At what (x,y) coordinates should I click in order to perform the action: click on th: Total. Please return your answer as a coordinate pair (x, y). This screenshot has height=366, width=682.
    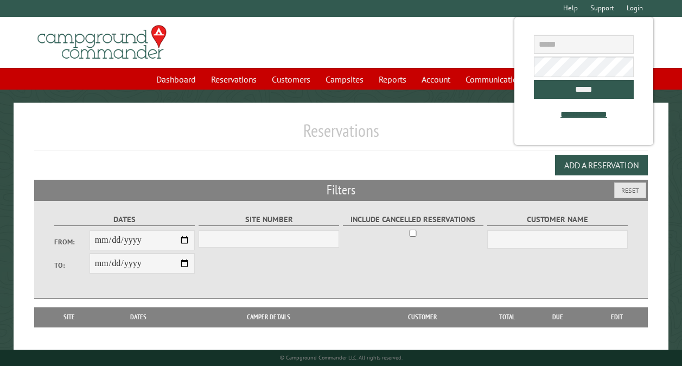
    Looking at the image, I should click on (508, 317).